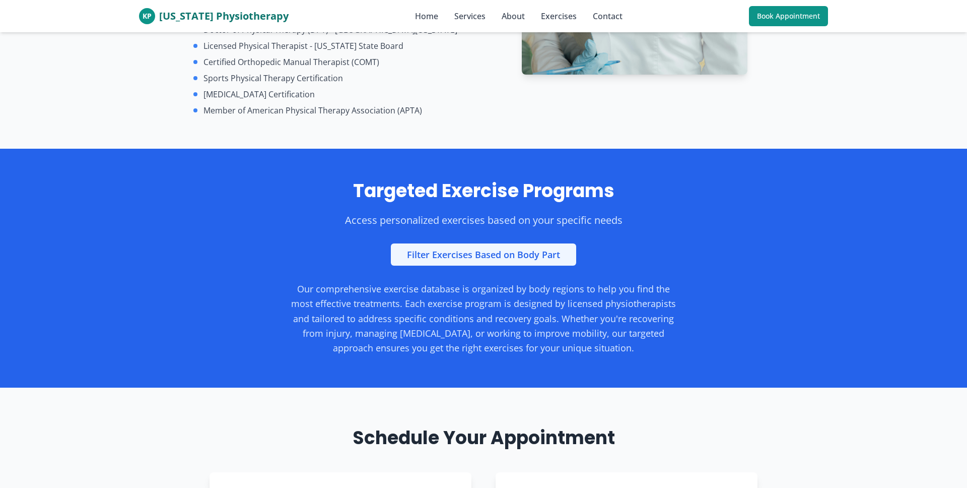 This screenshot has height=488, width=967. Describe the element at coordinates (147, 16) in the screenshot. I see `span: KP` at that location.